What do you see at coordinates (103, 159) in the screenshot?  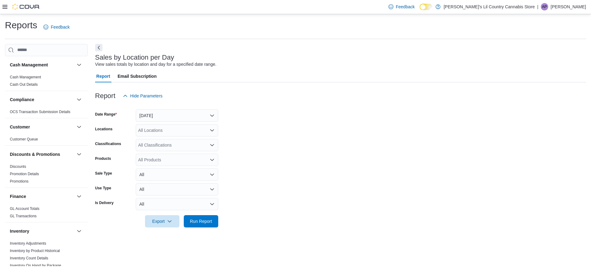 I see `label: Products` at bounding box center [103, 159].